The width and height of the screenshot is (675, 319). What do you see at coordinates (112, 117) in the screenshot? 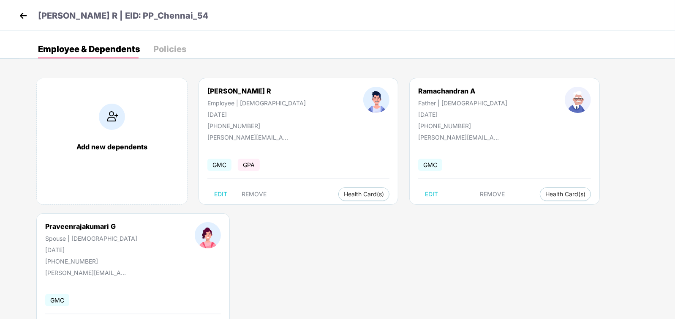
I see `img: addIcon` at bounding box center [112, 117].